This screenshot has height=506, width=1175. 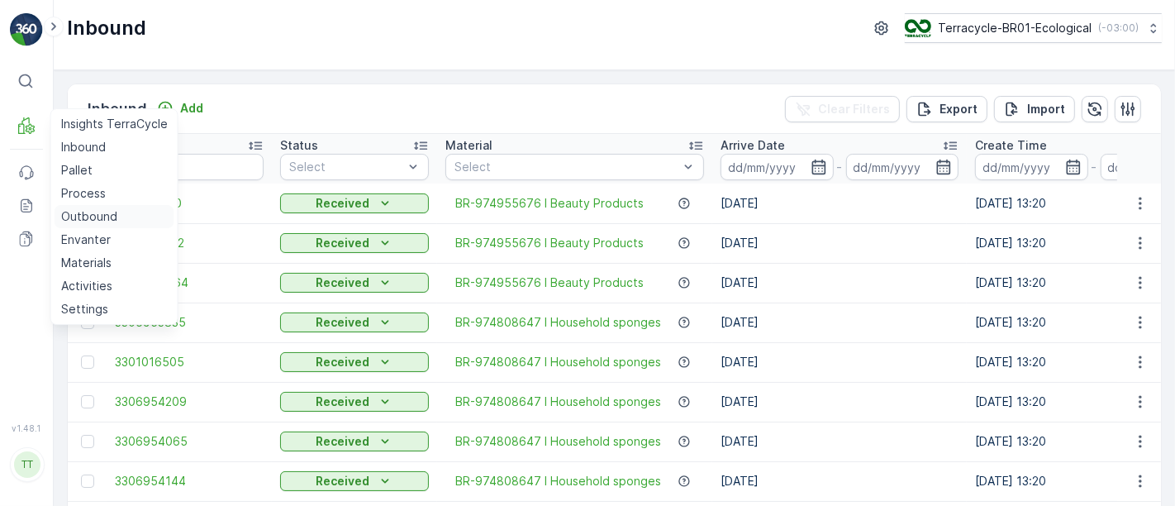 What do you see at coordinates (853, 109) in the screenshot?
I see `p: Clear Filters` at bounding box center [853, 109].